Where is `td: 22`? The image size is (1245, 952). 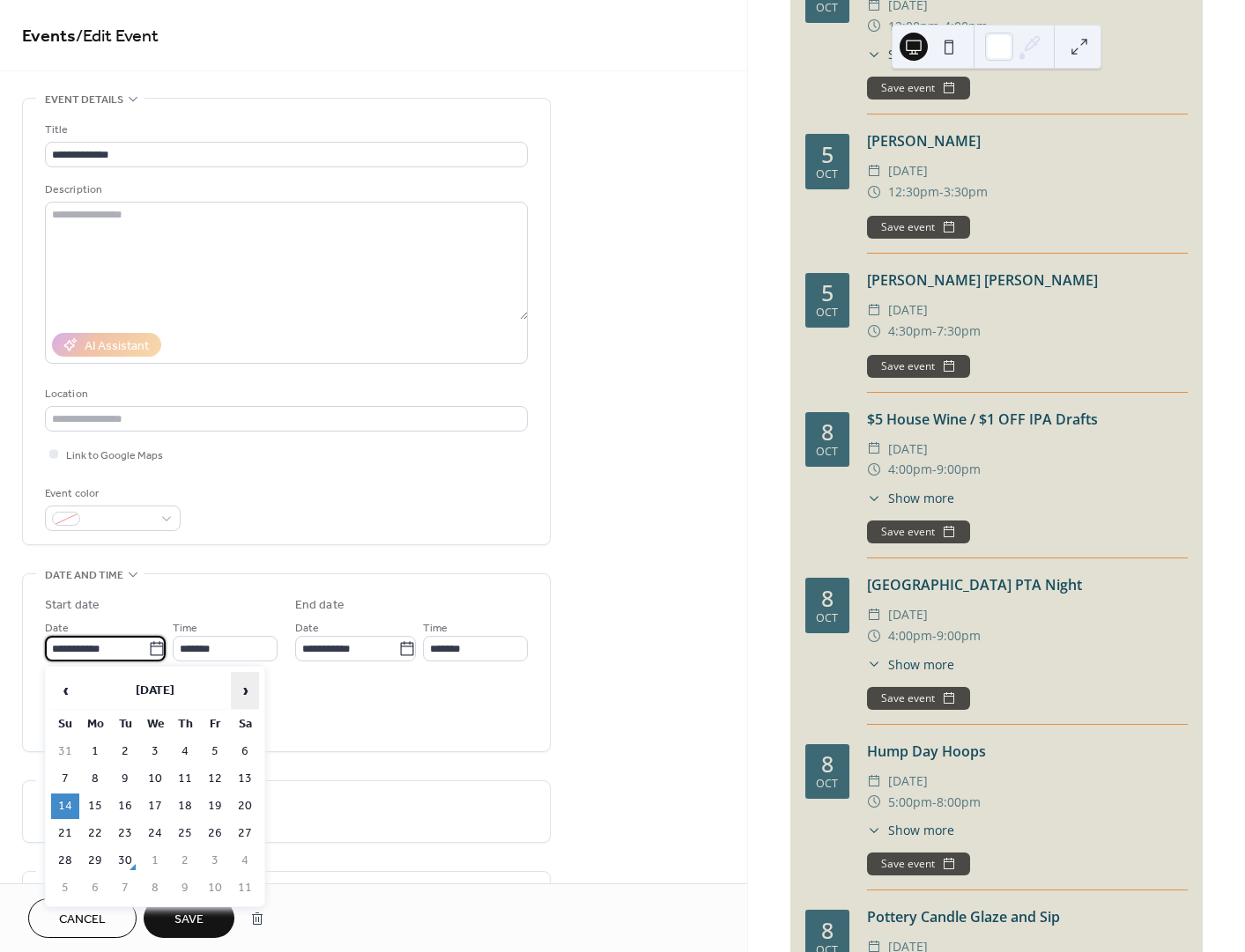
td: 22 is located at coordinates (95, 834).